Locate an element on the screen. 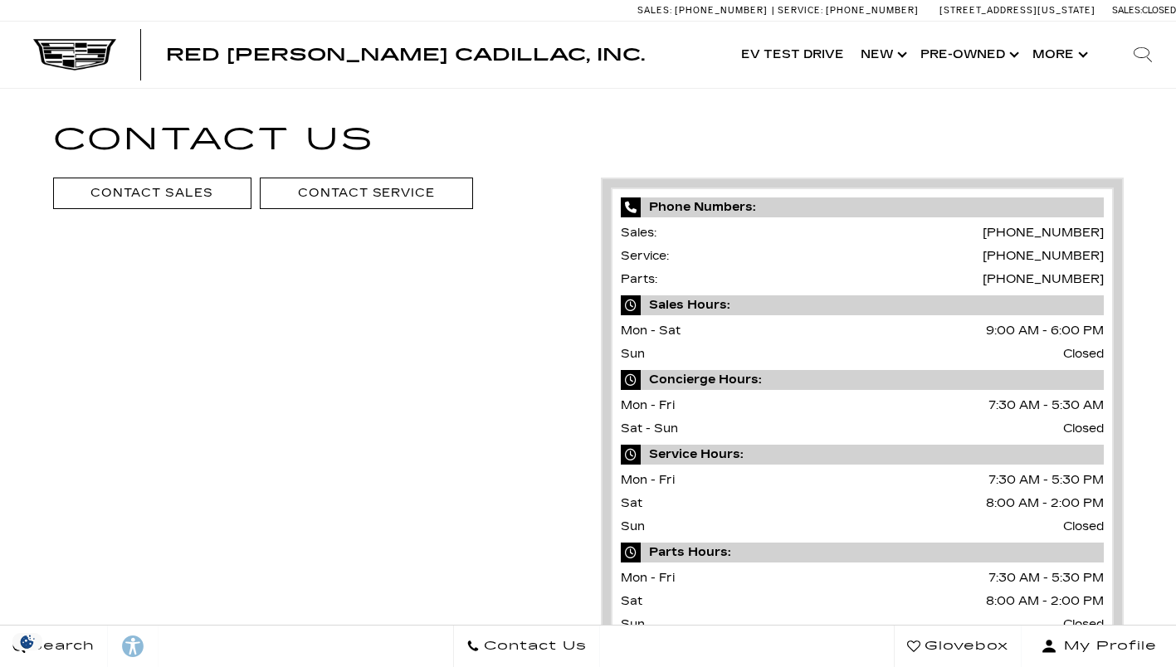 Image resolution: width=1176 pixels, height=667 pixels. a: EV Test Drive is located at coordinates (792, 55).